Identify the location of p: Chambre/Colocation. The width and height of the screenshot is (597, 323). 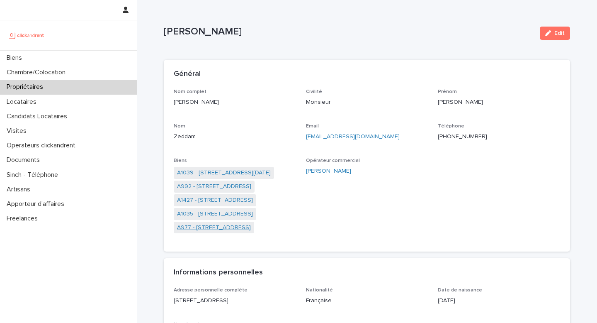
(38, 72).